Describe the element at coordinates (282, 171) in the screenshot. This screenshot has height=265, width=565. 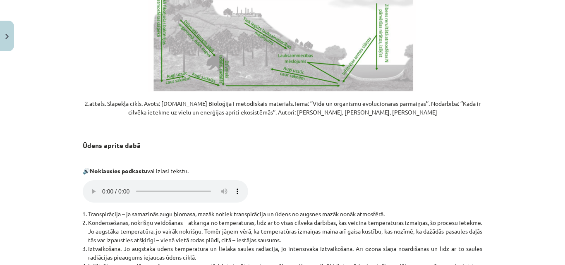
I see `p: 🔊 vai izlasi tekstu.` at that location.